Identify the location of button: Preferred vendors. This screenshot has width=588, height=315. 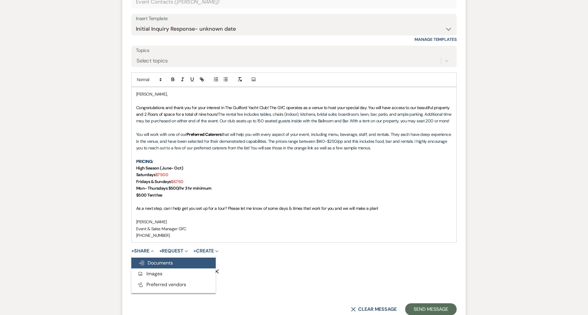
(173, 285).